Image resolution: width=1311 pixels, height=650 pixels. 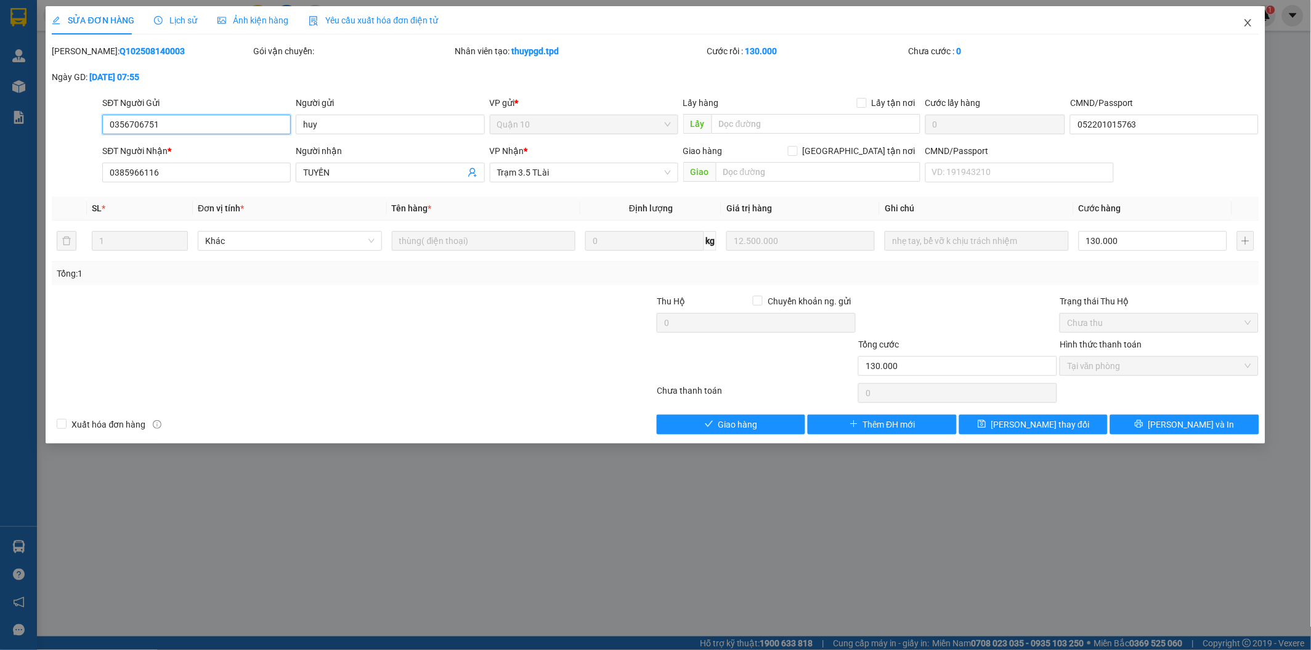 What do you see at coordinates (197, 103) in the screenshot?
I see `div: SĐT Người Gửi` at bounding box center [197, 103].